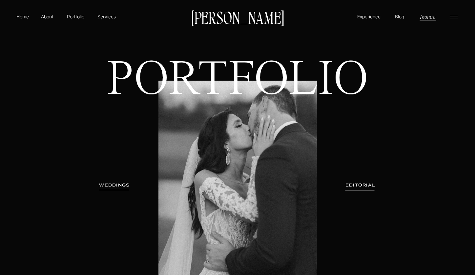 The image size is (475, 275). I want to click on a: Experience, so click(369, 16).